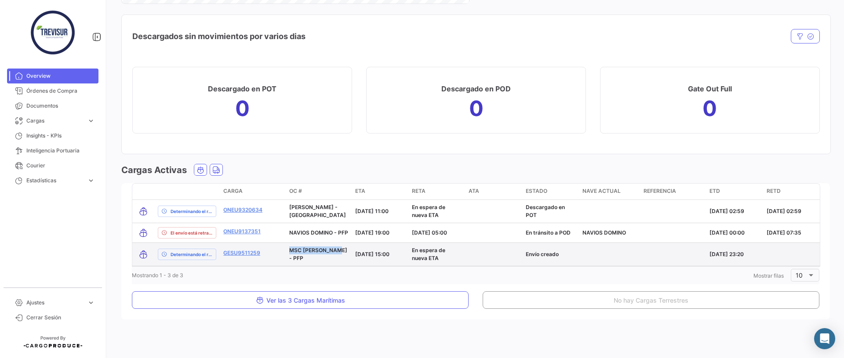 This screenshot has width=844, height=358. What do you see at coordinates (542, 254) in the screenshot?
I see `span: Envío creado` at bounding box center [542, 254].